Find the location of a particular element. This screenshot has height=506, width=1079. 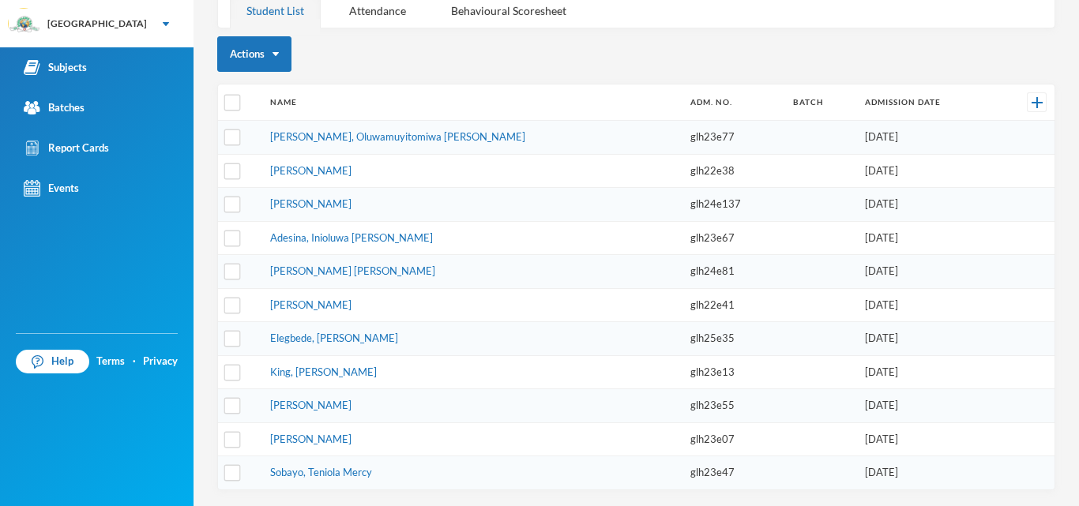

td: glh23e13 is located at coordinates (734, 372).